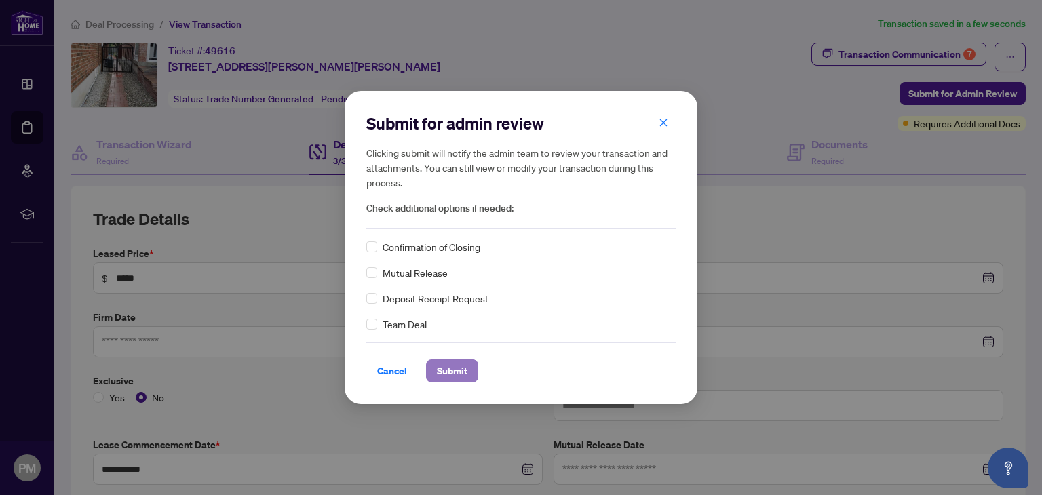 This screenshot has width=1042, height=495. I want to click on h2: Submit for admin review, so click(521, 123).